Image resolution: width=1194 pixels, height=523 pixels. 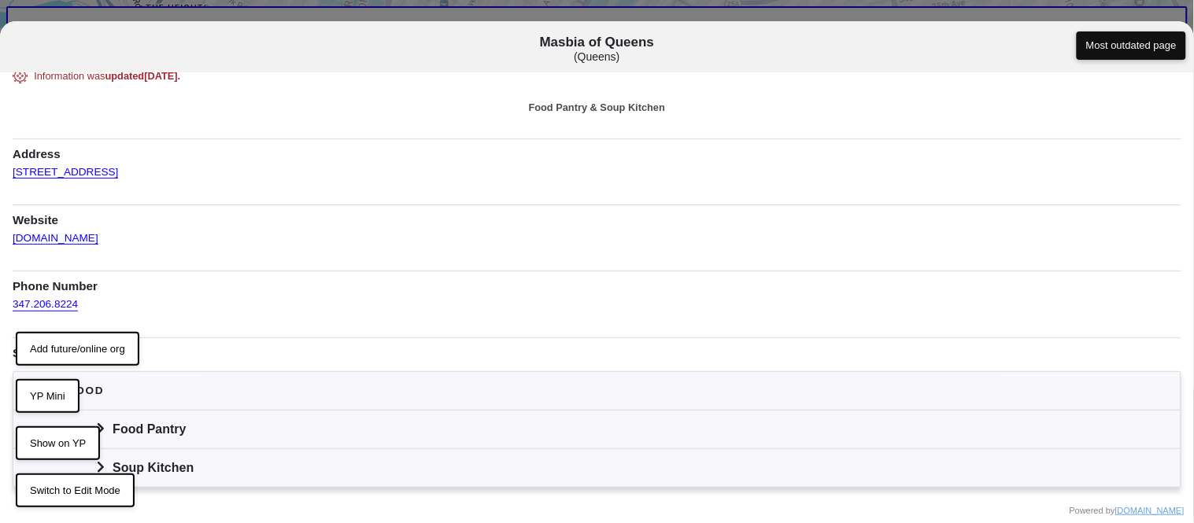 What do you see at coordinates (597, 76) in the screenshot?
I see `div: Information was` at bounding box center [597, 76].